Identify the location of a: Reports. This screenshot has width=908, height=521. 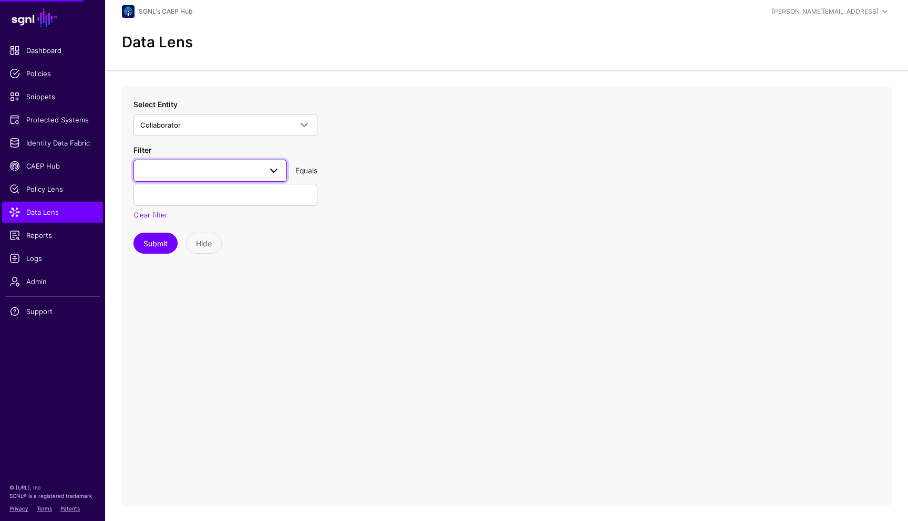
(53, 235).